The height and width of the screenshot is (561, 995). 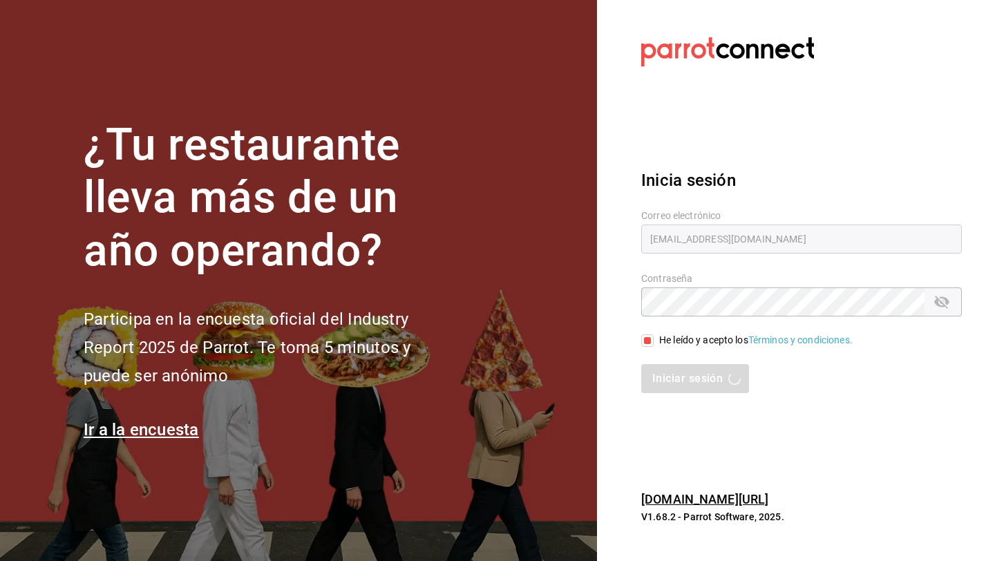 What do you see at coordinates (802, 517) in the screenshot?
I see `p: V1.68.2 - Parrot Software, 2025.` at bounding box center [802, 517].